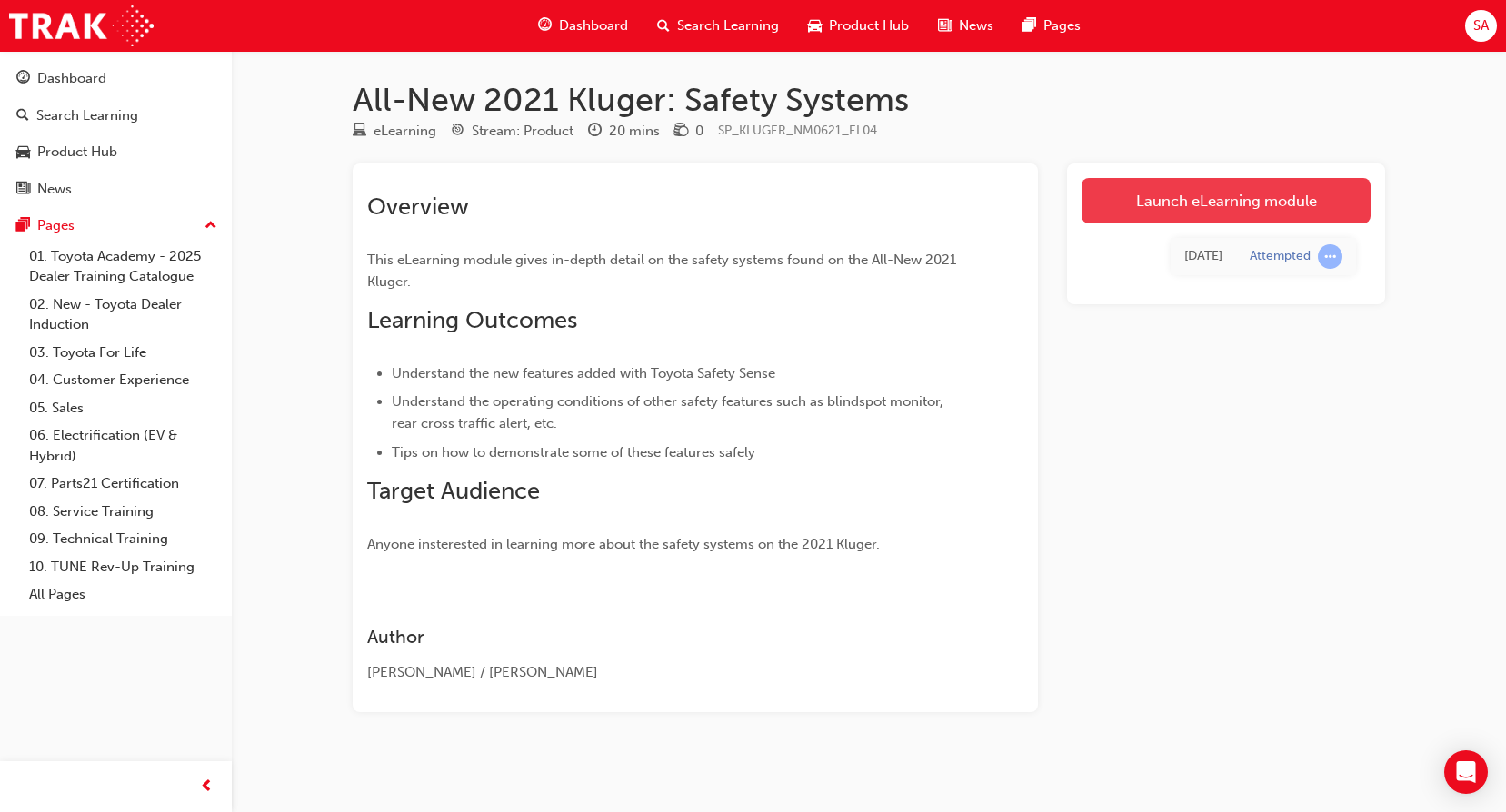 This screenshot has width=1506, height=812. Describe the element at coordinates (1203, 256) in the screenshot. I see `div: Tue Aug 12 2025 13:20:04 GMT+1000 (Australian Eastern Standard Time)` at that location.